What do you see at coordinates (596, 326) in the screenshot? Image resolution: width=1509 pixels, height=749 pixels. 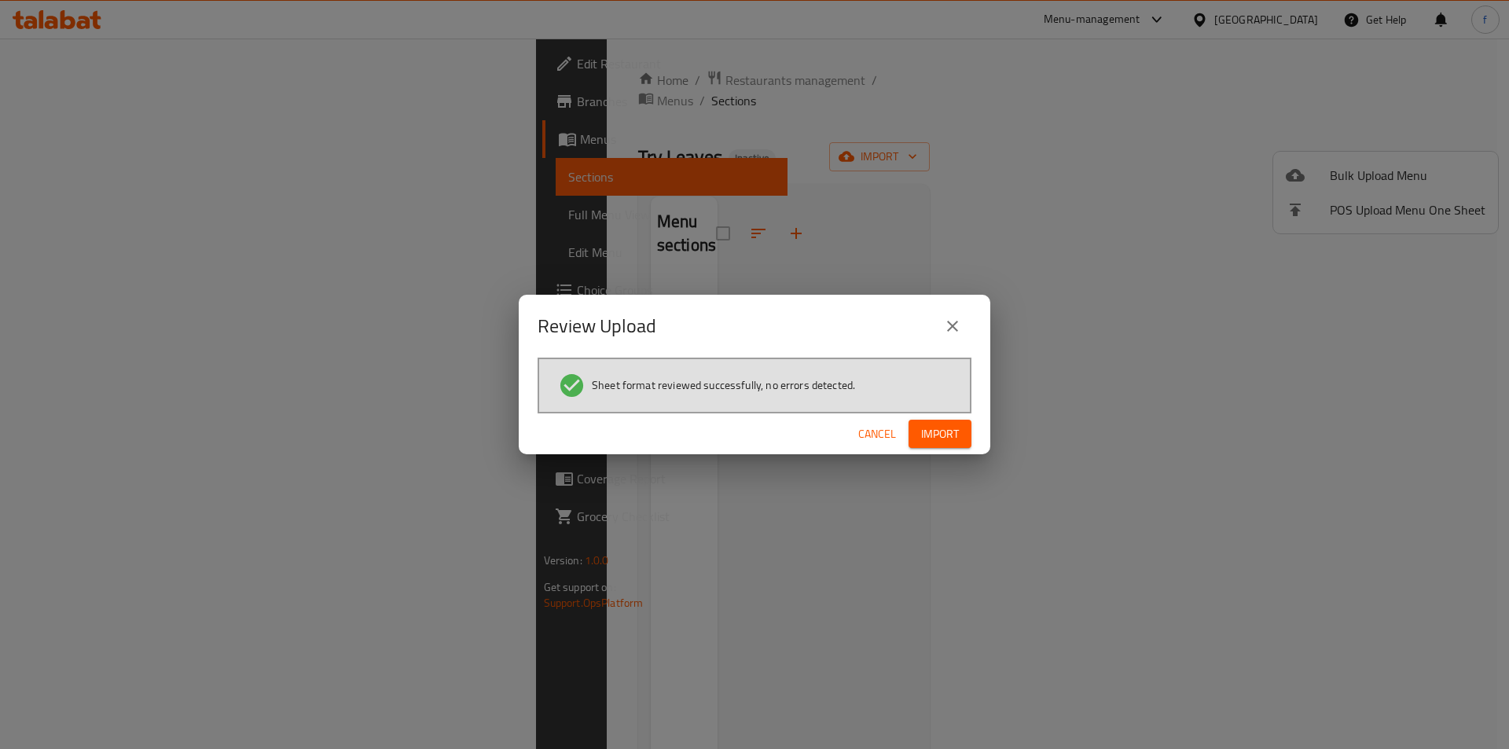 I see `h2: Review Upload` at bounding box center [596, 326].